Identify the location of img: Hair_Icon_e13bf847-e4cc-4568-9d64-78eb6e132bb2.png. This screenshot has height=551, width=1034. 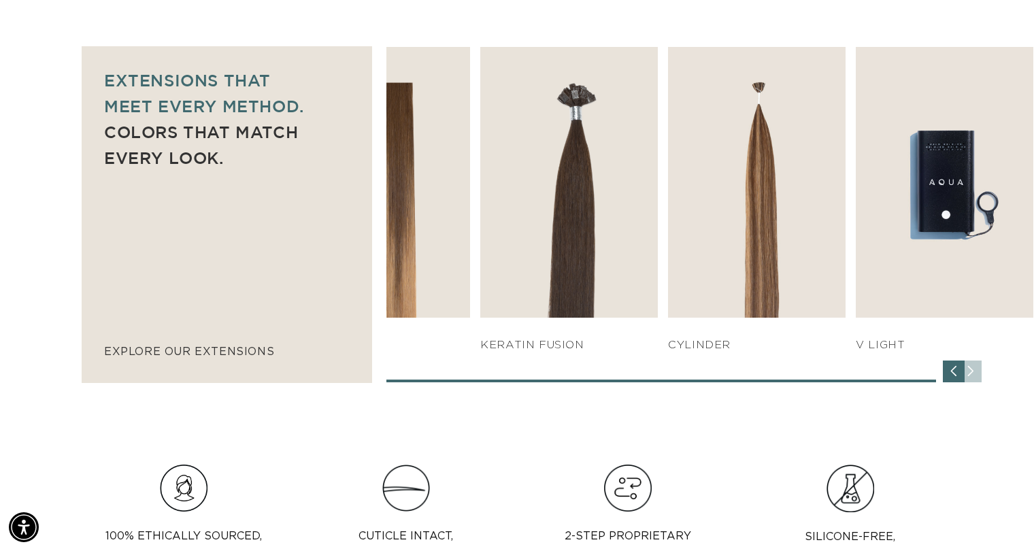
(628, 488).